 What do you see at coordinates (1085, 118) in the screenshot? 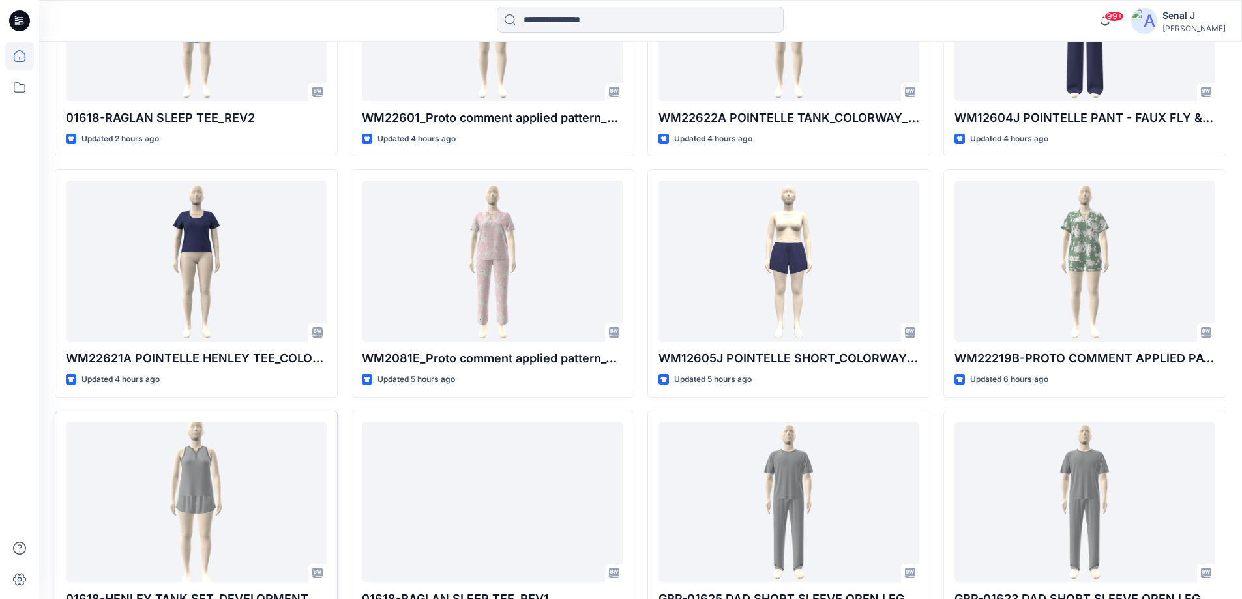
I see `p: WM12604J POINTELLE PANT - FAUX FLY & BUTTONS + PICOT_COLORWAY (1)` at bounding box center [1085, 118].